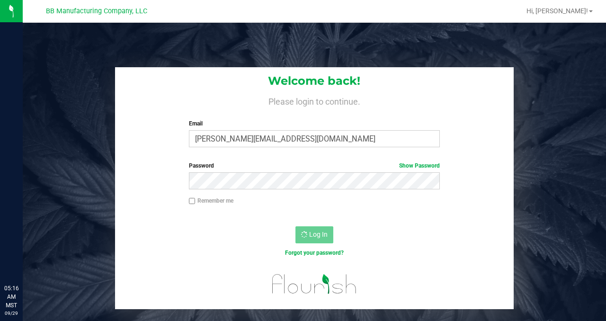 The image size is (606, 321). I want to click on button: Log In, so click(314, 235).